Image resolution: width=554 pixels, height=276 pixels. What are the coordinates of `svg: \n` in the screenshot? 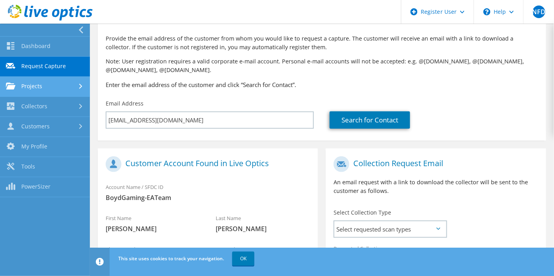 It's located at (487, 12).